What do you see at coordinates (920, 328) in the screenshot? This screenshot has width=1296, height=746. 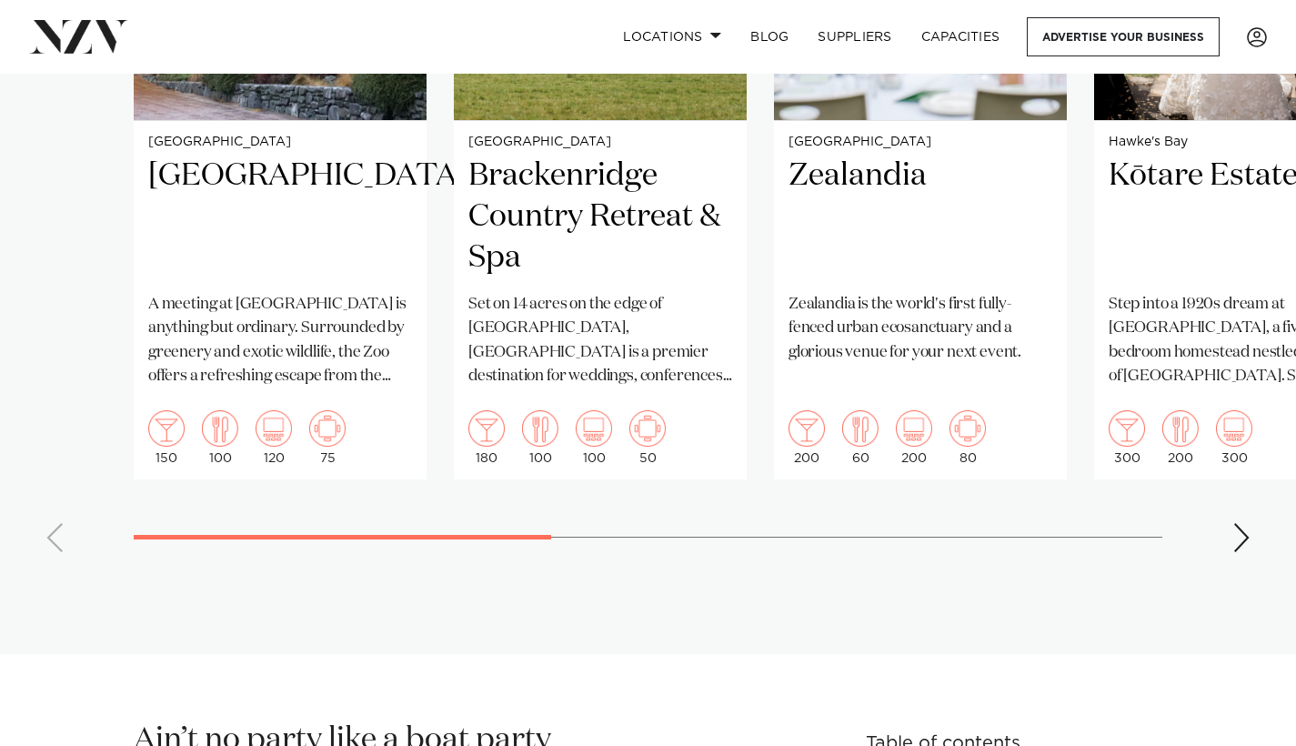 I see `p: Zealandia is the world's first fully-fenced urban ecosanctuary and a glorious venue for your next...` at bounding box center [920, 328].